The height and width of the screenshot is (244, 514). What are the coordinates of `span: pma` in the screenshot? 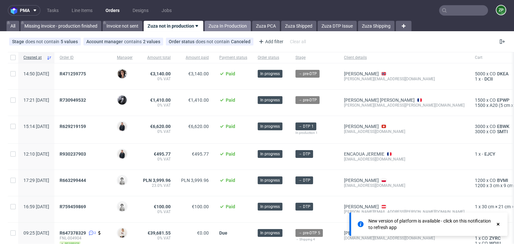 It's located at (25, 10).